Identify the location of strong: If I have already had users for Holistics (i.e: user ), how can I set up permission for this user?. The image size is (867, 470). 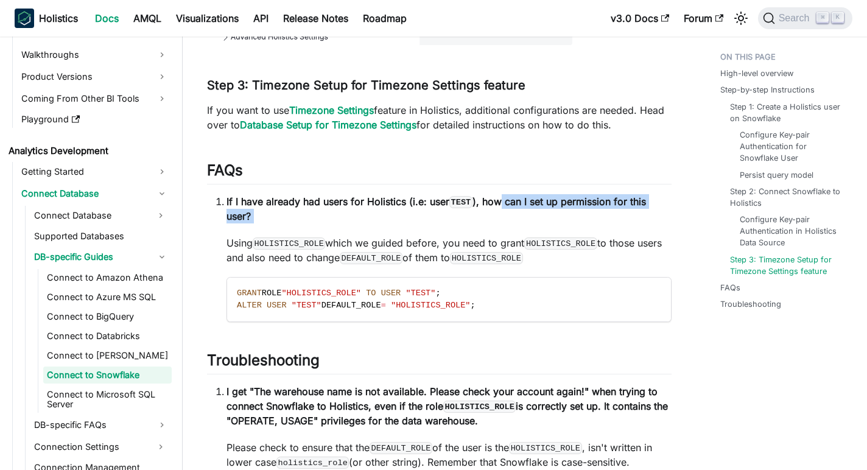
(436, 209).